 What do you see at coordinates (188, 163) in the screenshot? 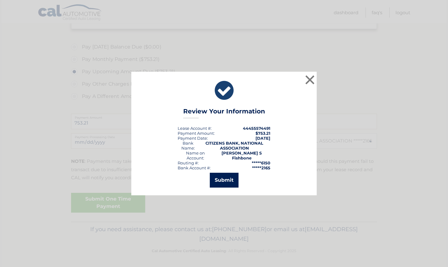
I see `div: Routing #:` at bounding box center [188, 163].